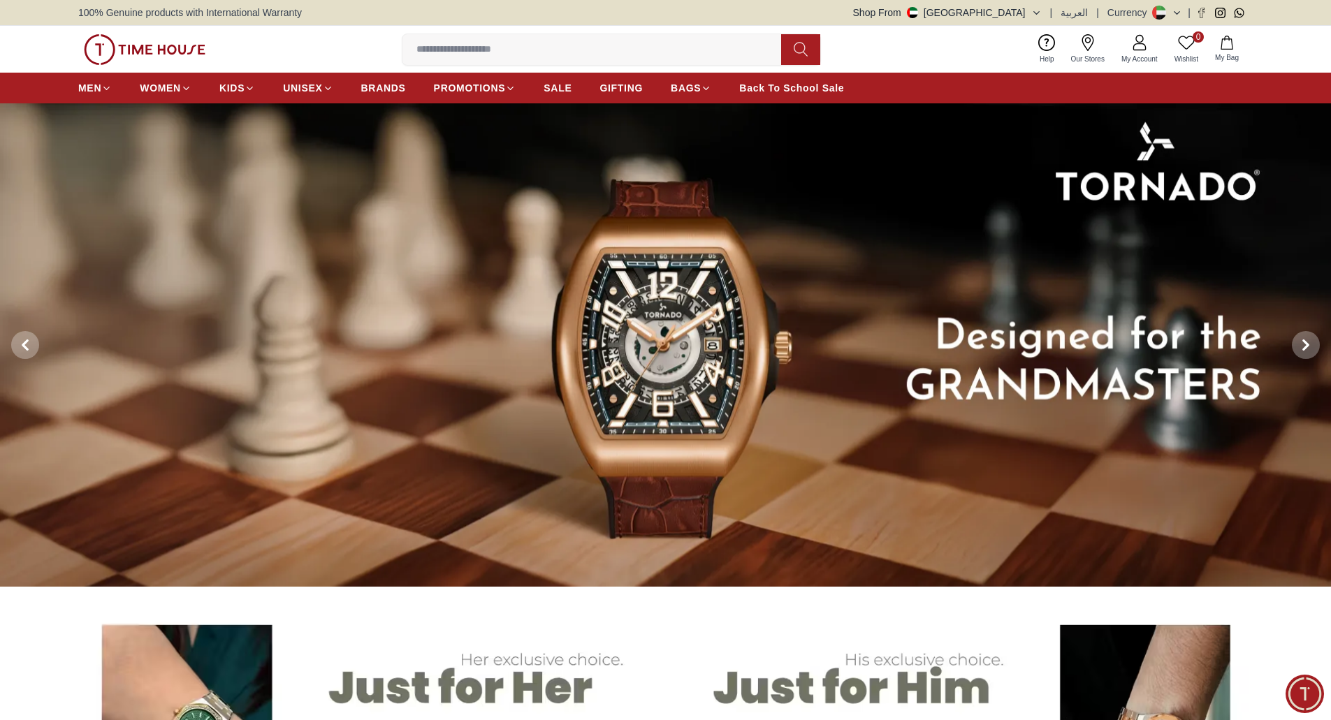 The image size is (1331, 720). What do you see at coordinates (792, 88) in the screenshot?
I see `a: Back To School Sale` at bounding box center [792, 88].